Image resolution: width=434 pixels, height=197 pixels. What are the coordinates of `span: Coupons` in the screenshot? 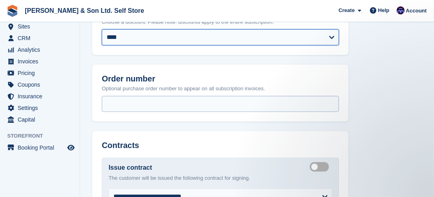 It's located at (42, 85).